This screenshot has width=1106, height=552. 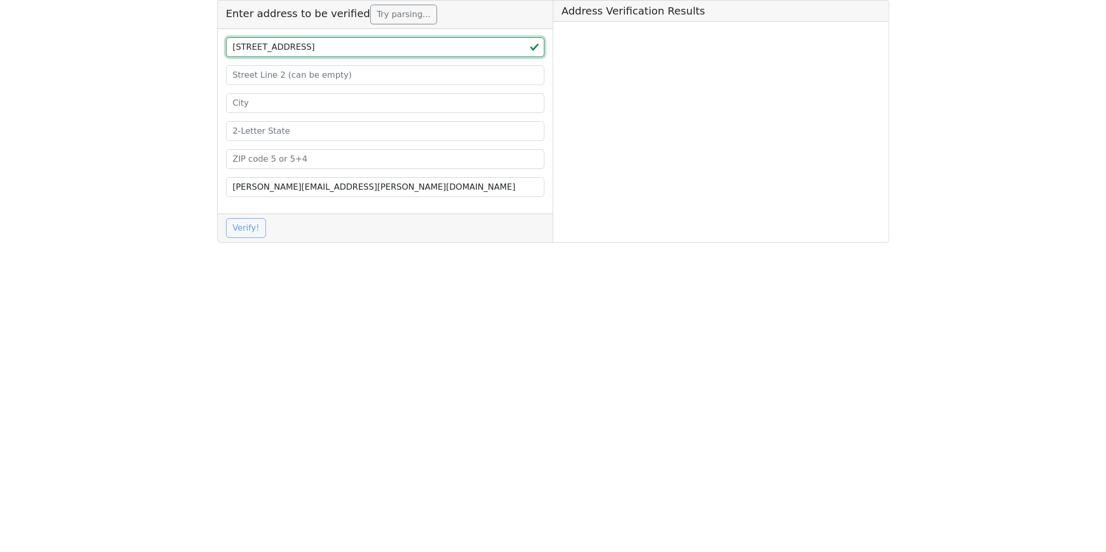 What do you see at coordinates (721, 11) in the screenshot?
I see `h5: Address Verification Results` at bounding box center [721, 11].